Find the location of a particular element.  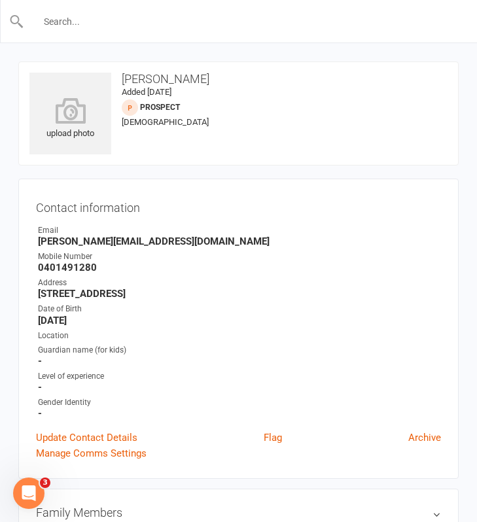

div: Email is located at coordinates (239, 230).